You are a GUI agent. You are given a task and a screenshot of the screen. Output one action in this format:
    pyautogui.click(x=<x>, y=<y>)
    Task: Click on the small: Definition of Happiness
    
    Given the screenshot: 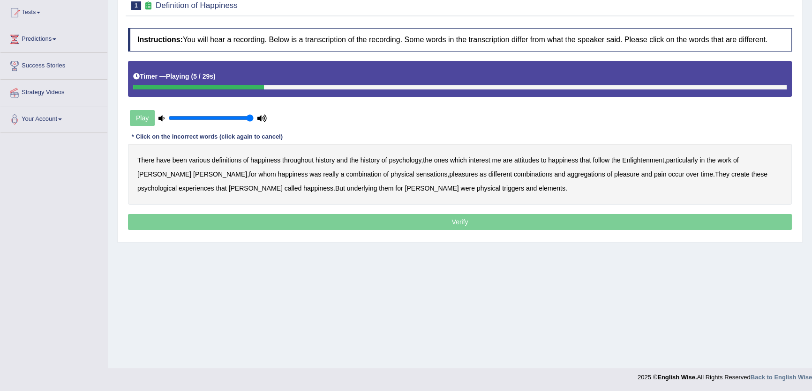 What is the action you would take?
    pyautogui.click(x=196, y=5)
    